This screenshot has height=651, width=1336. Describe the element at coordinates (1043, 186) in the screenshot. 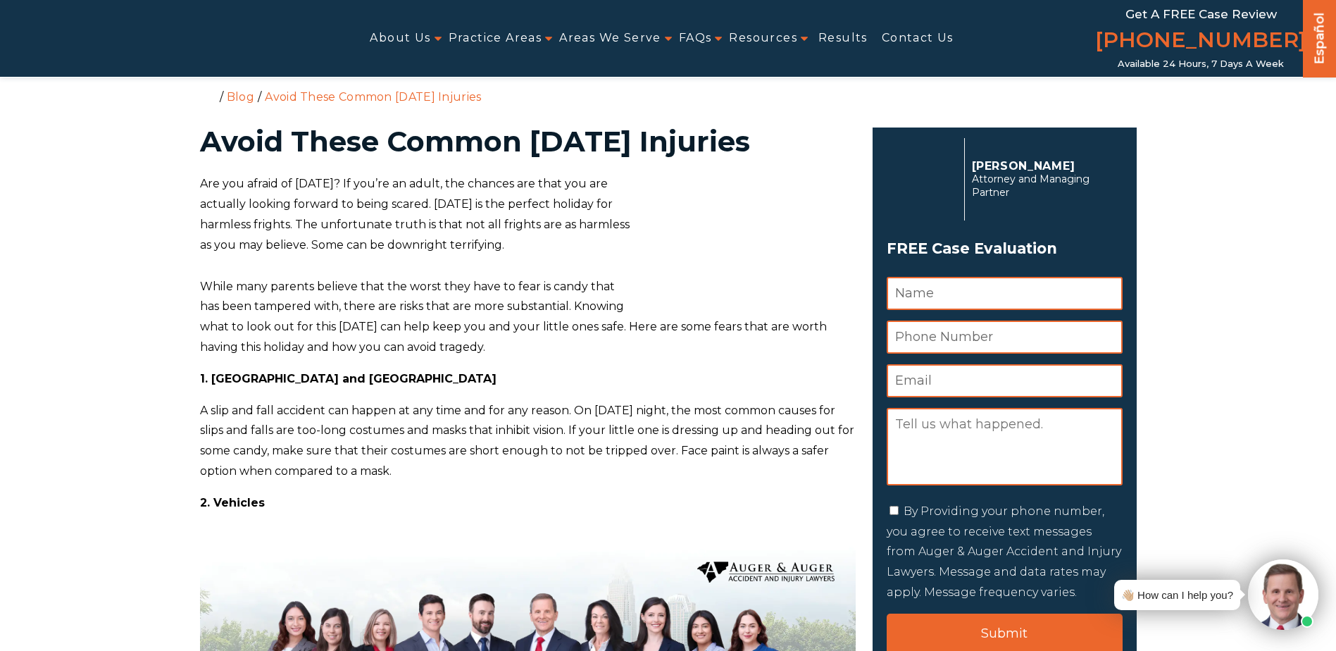

I see `span: Attorney and Managing Partner` at that location.